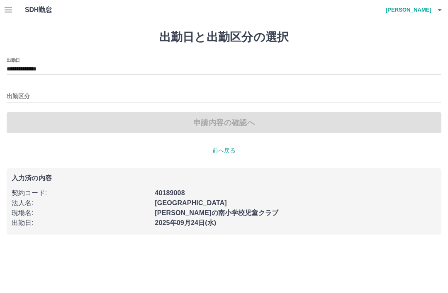  What do you see at coordinates (224, 178) in the screenshot?
I see `p: 入力済の内容` at bounding box center [224, 178].